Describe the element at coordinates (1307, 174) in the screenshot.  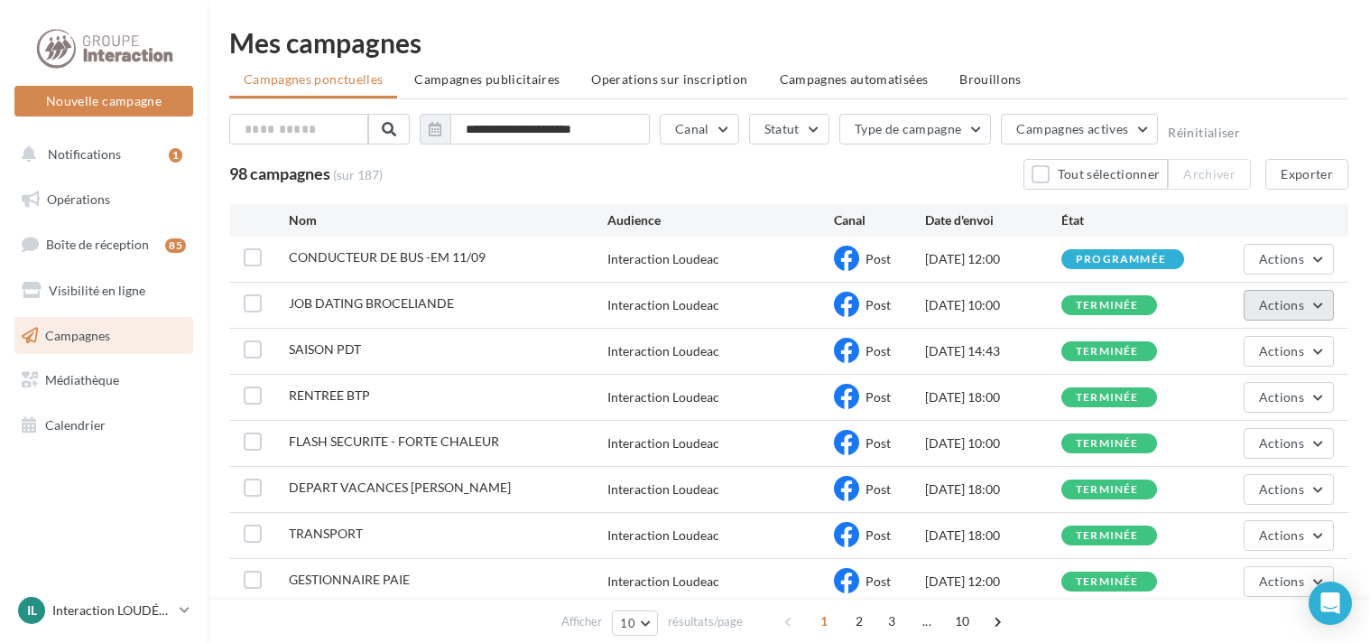
I see `button: Exporter` at that location.